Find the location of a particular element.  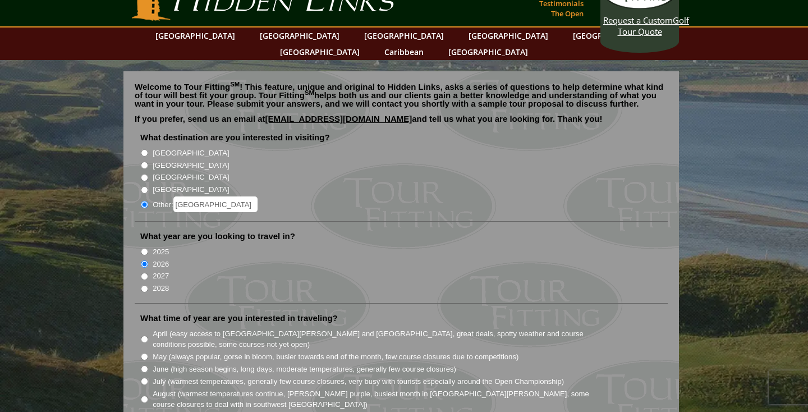

label: What destination are you interested in visiting? is located at coordinates (235, 138).